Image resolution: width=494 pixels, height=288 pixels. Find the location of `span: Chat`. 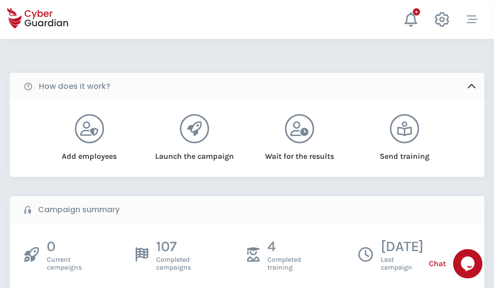

span: Chat is located at coordinates (437, 264).